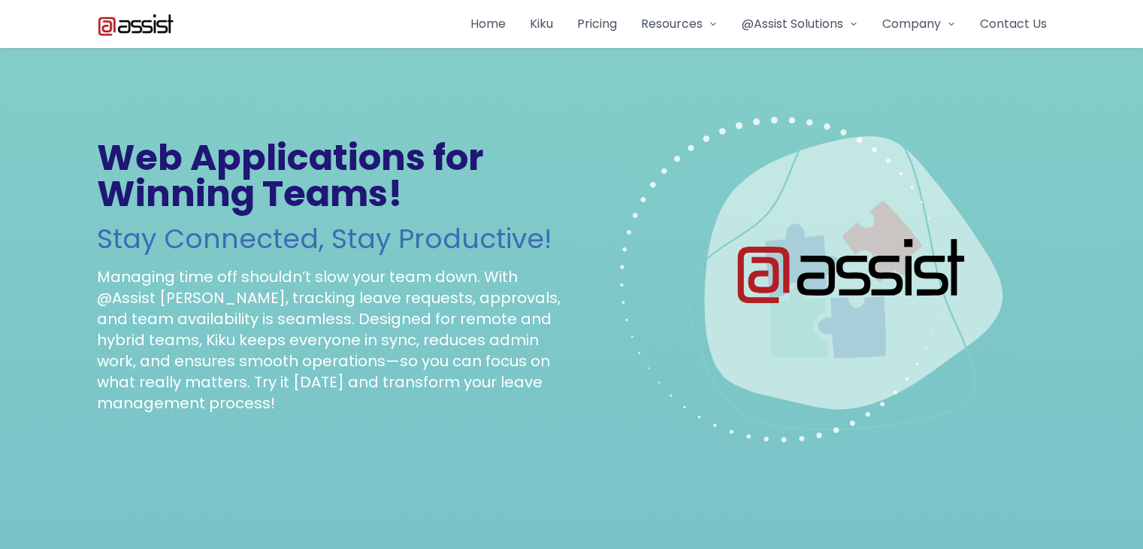 The height and width of the screenshot is (549, 1143). I want to click on a: Pricing, so click(597, 24).